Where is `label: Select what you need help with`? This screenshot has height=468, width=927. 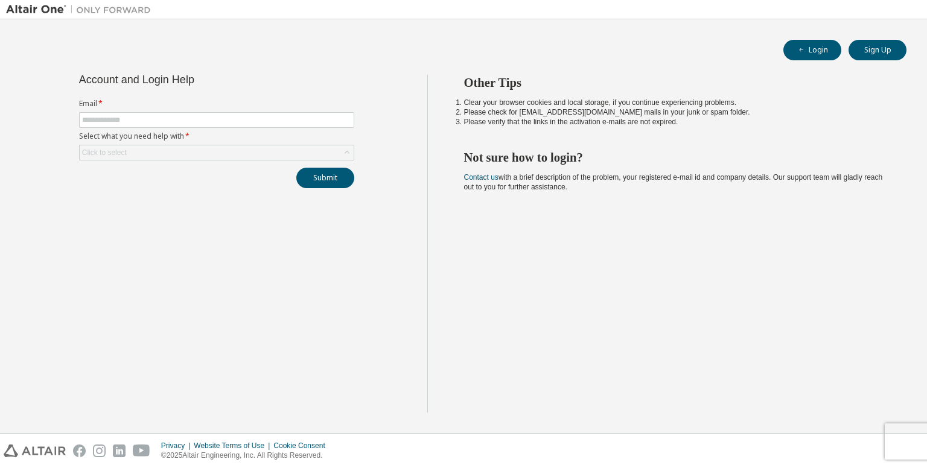 label: Select what you need help with is located at coordinates (217, 136).